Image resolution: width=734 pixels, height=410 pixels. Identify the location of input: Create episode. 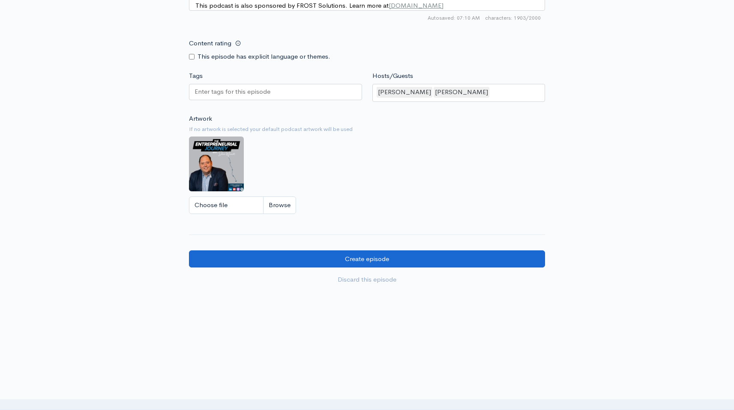
(367, 259).